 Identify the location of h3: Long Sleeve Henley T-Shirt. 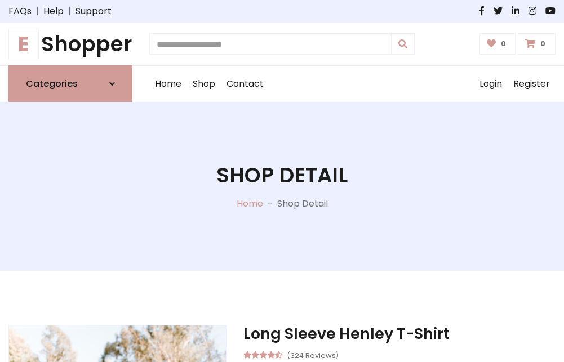
(400, 334).